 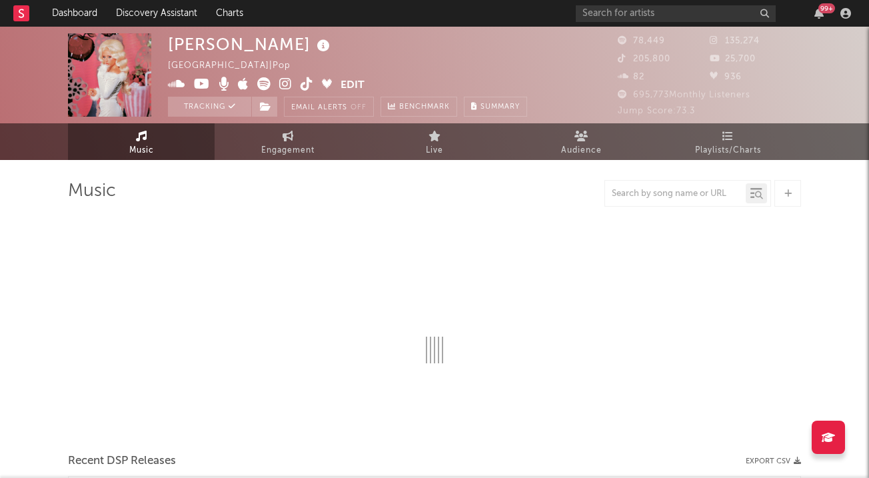 What do you see at coordinates (734, 41) in the screenshot?
I see `span: 135,274` at bounding box center [734, 41].